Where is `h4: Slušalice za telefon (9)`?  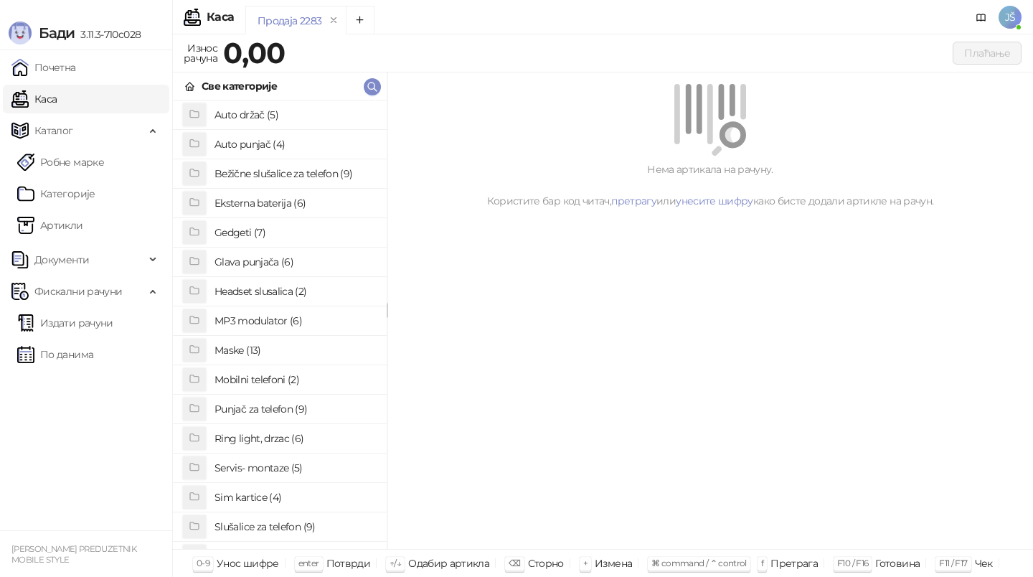
h4: Slušalice za telefon (9) is located at coordinates (295, 526).